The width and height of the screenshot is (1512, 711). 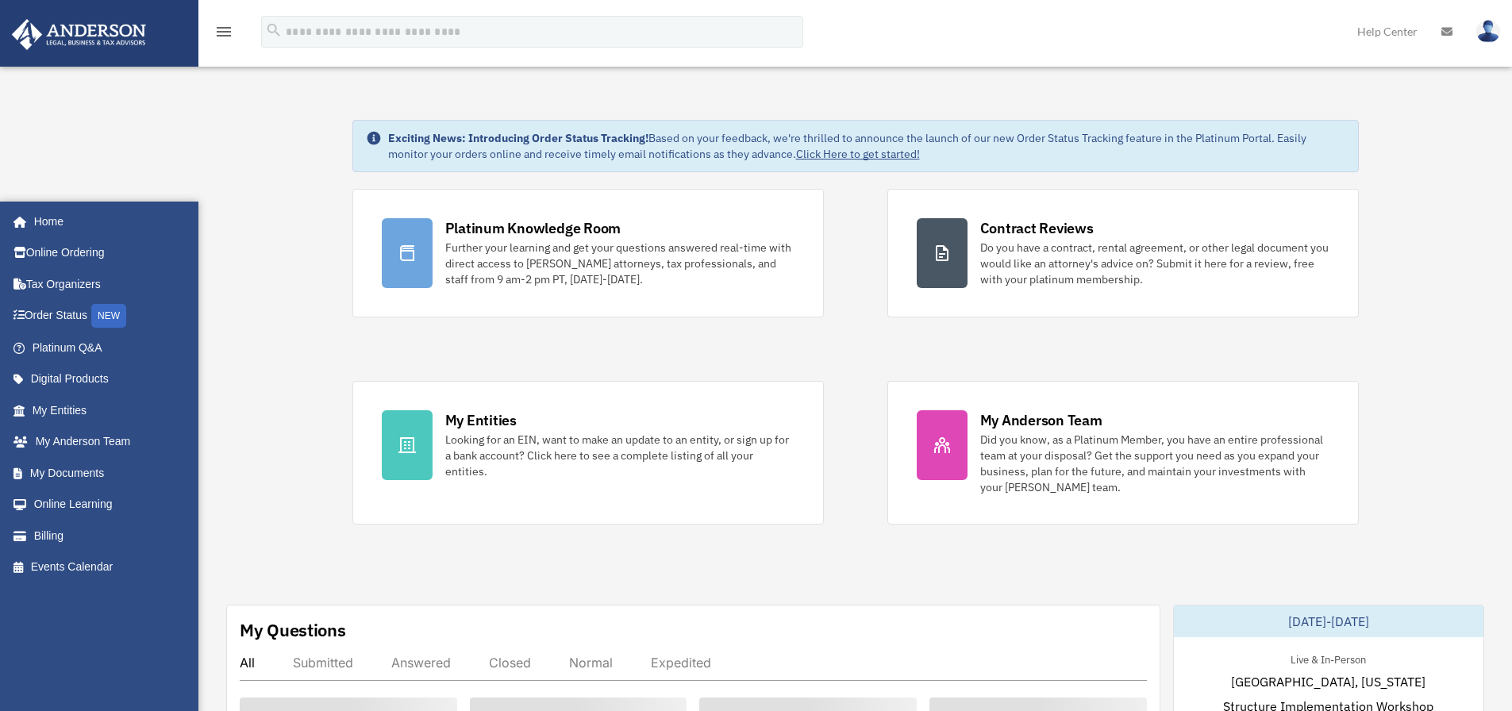 I want to click on div: Contract Reviews, so click(x=1036, y=228).